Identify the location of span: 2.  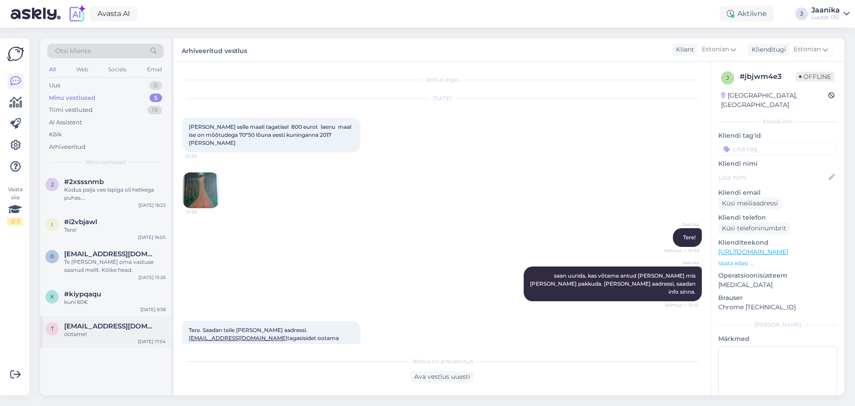
(52, 184).